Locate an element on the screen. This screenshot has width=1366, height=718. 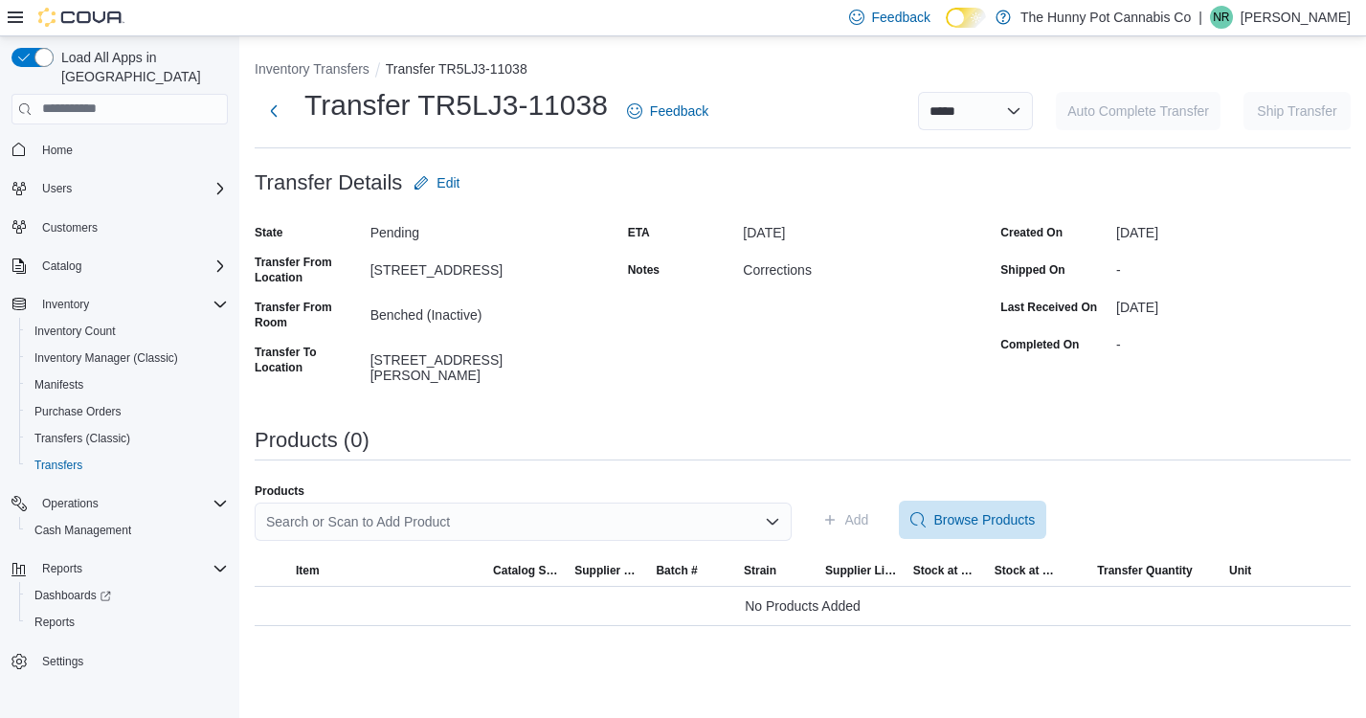
a: Customers is located at coordinates (70, 228).